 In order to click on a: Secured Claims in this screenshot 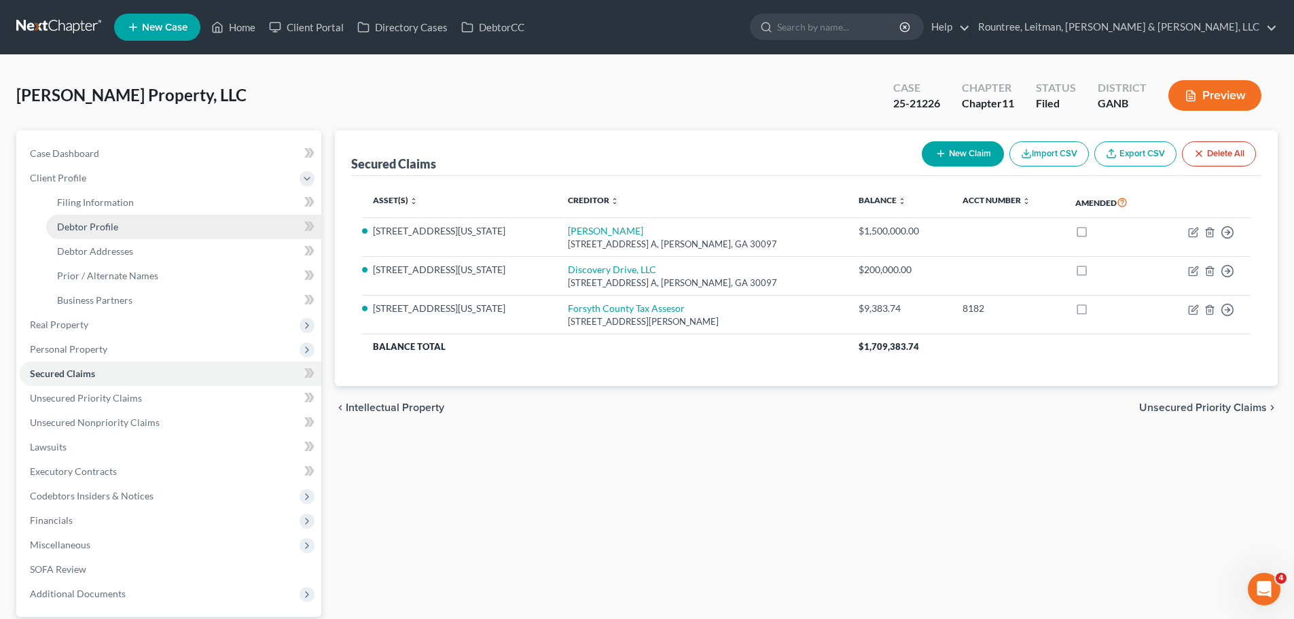, I will do `click(170, 374)`.